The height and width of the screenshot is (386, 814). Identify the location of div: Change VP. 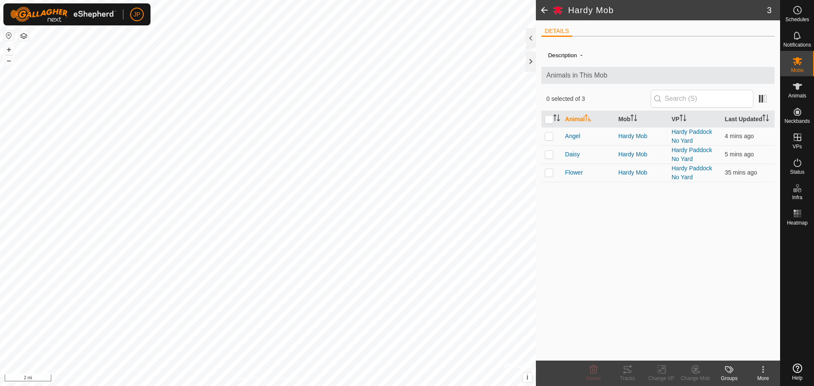
(661, 379).